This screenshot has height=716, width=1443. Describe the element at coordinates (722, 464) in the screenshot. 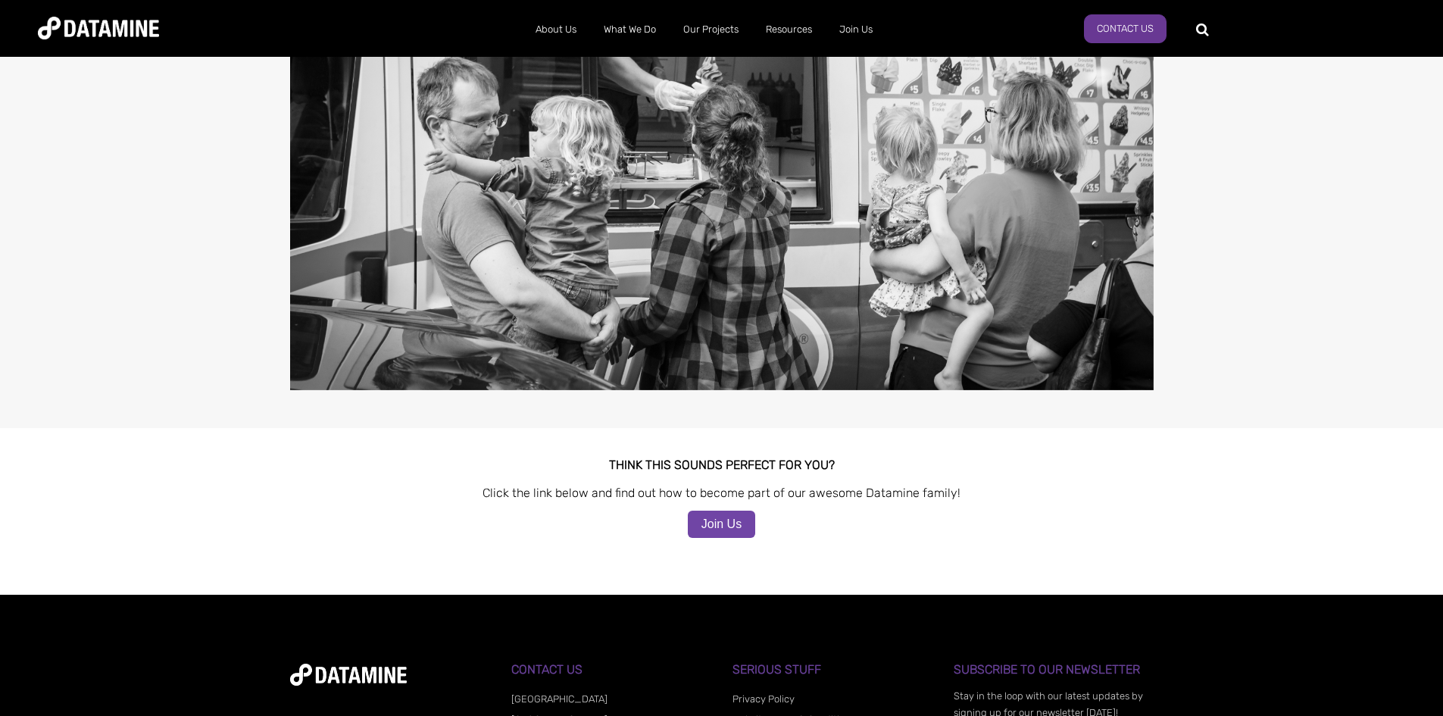

I see `span: THINK THIS SOUNDS PERFECT FOR YOU?` at that location.